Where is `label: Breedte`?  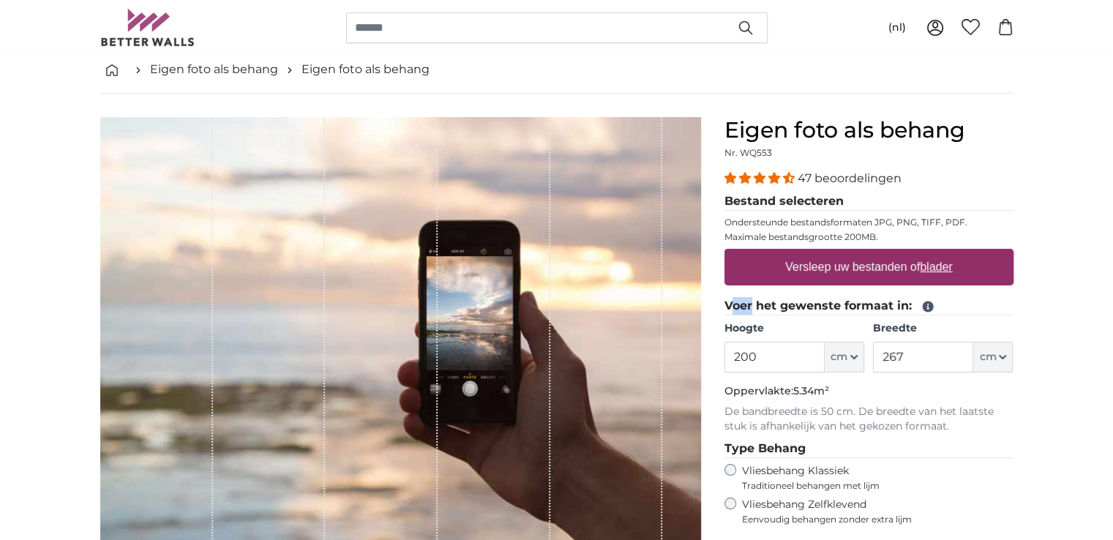 label: Breedte is located at coordinates (942, 328).